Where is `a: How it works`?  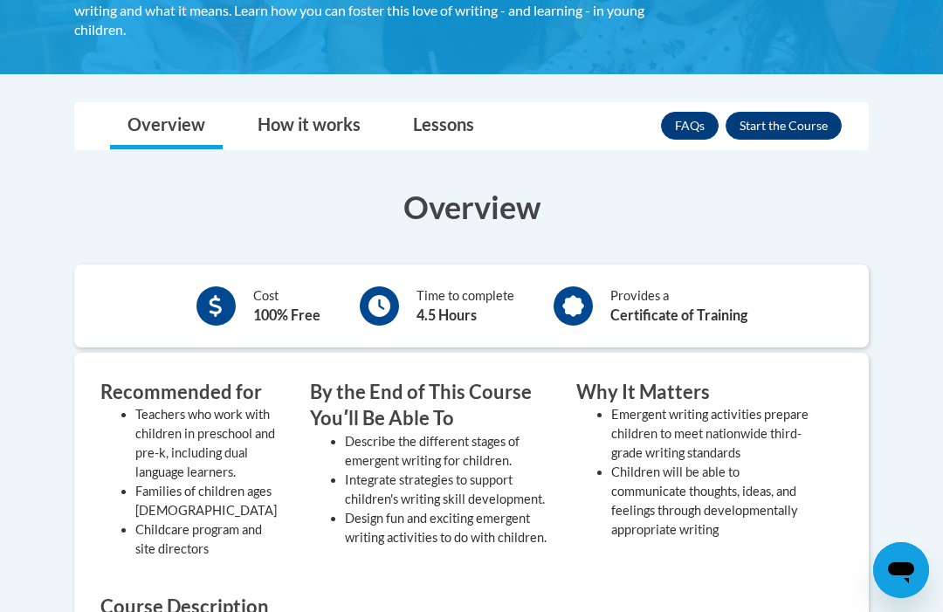
a: How it works is located at coordinates (309, 126).